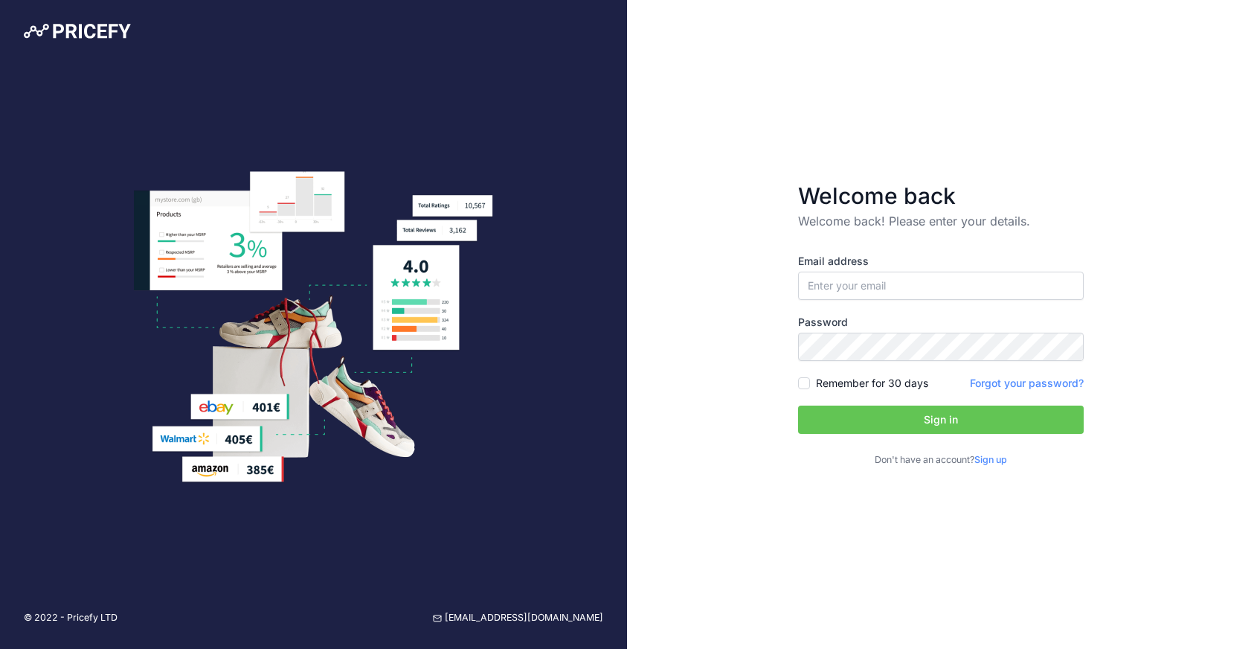 This screenshot has height=649, width=1254. I want to click on label: Password, so click(941, 322).